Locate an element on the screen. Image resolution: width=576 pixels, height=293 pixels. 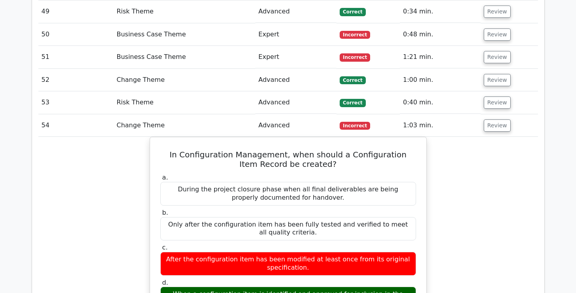
div: After the configuration item has been modified at least once from its original specification. is located at coordinates (288, 264).